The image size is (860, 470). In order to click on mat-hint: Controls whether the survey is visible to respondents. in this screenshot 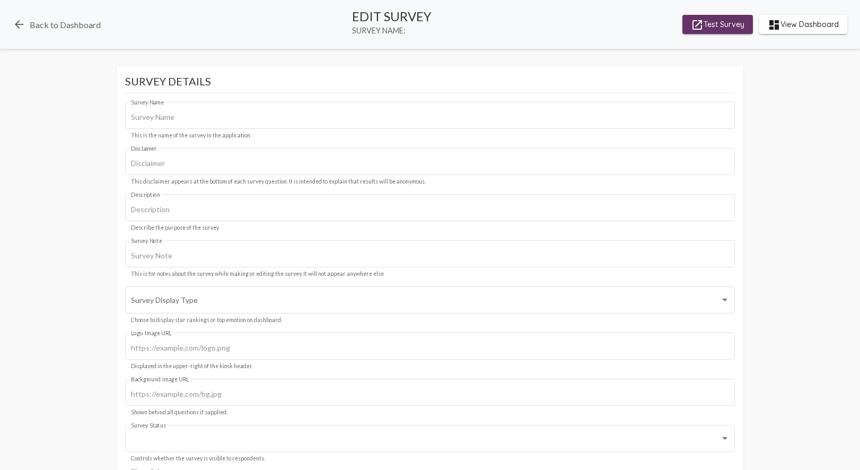, I will do `click(198, 459)`.